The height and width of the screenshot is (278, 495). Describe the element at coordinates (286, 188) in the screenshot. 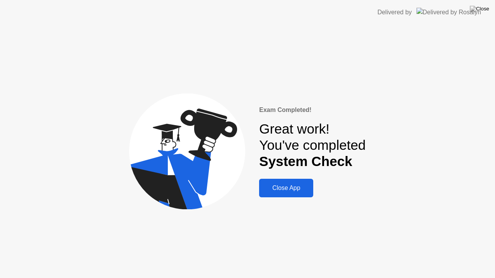

I see `div: Close App` at that location.